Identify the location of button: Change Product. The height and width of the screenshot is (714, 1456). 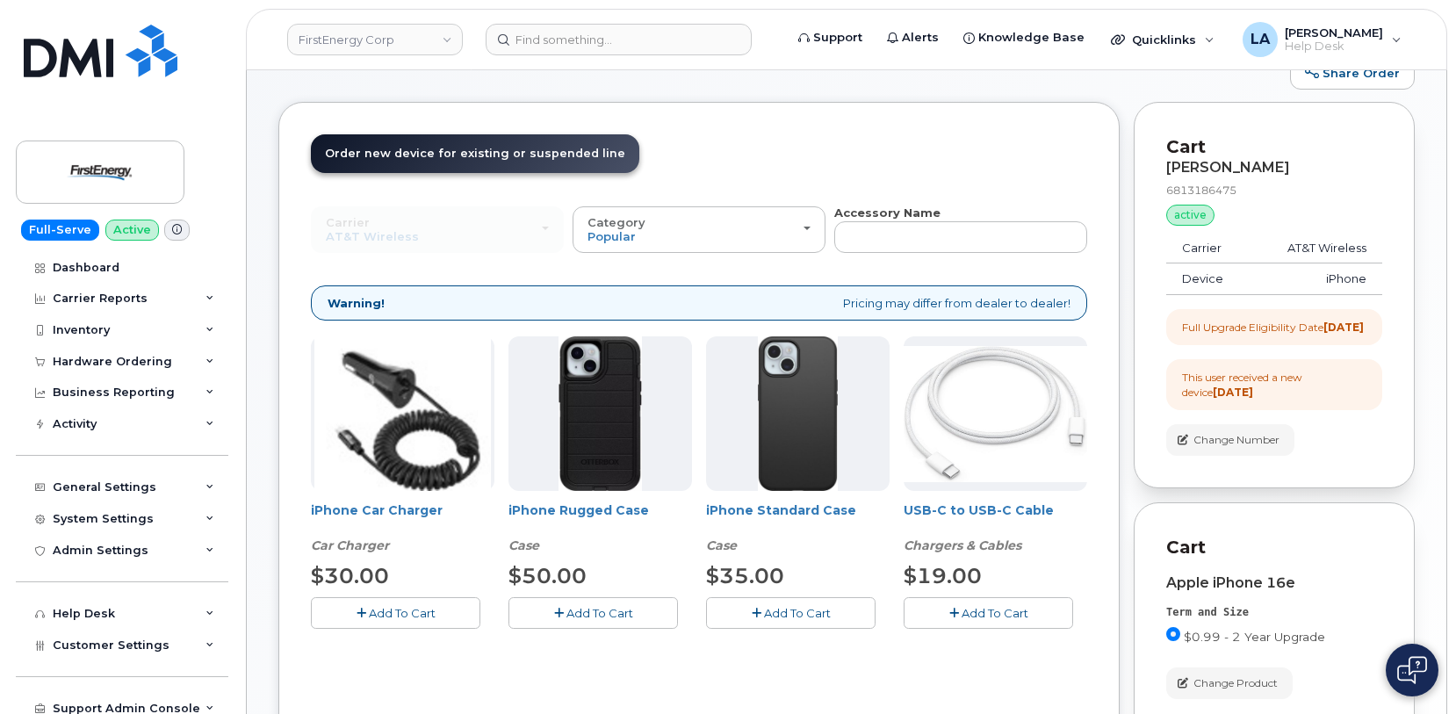
(1229, 682).